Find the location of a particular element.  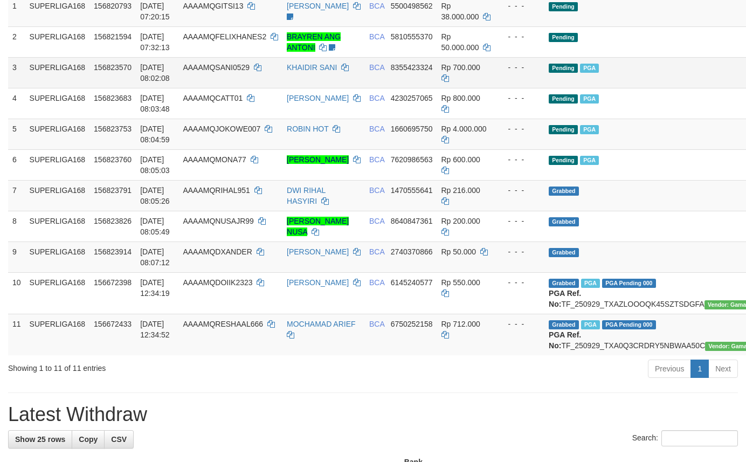

span: Rp 216.000 is located at coordinates (461, 190).